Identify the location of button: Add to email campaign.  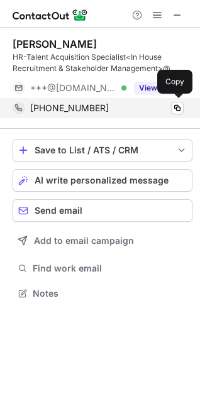
(102, 240).